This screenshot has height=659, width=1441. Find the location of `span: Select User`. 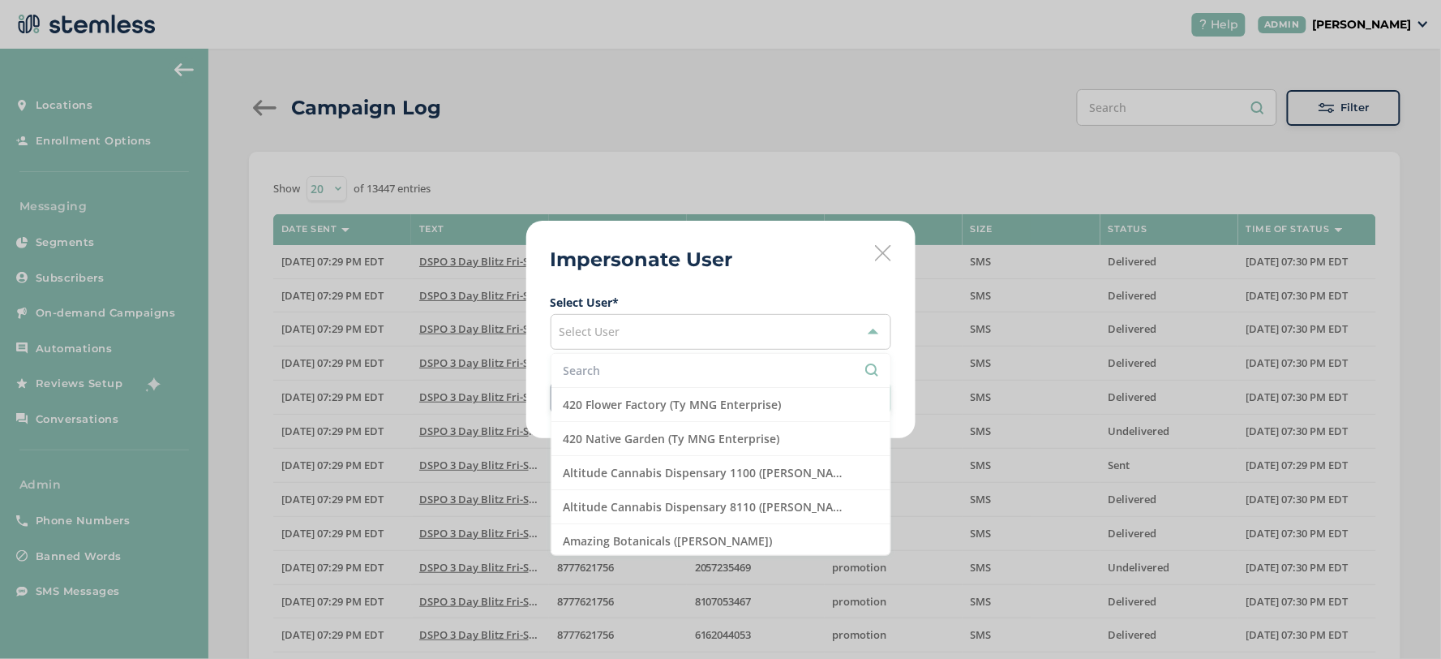

span: Select User is located at coordinates (590, 331).